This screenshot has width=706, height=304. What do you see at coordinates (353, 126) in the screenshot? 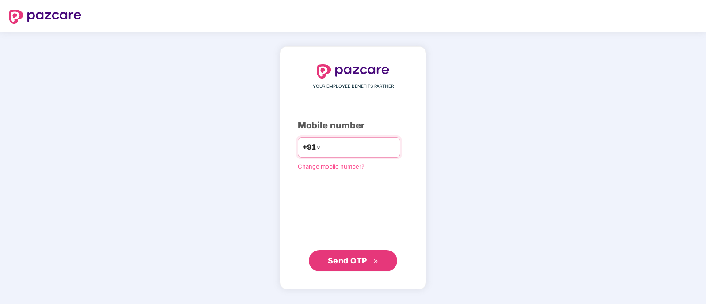
I see `div: Mobile number` at bounding box center [353, 126].